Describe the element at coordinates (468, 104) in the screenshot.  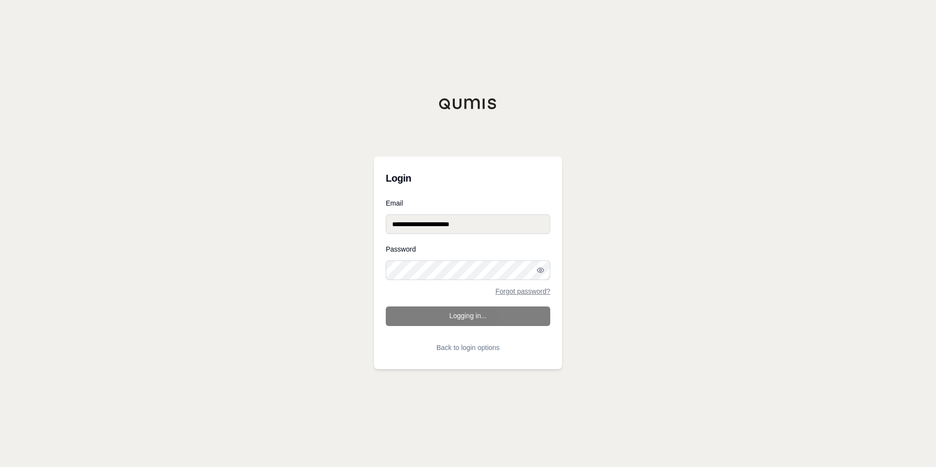
I see `img: Qumis` at that location.